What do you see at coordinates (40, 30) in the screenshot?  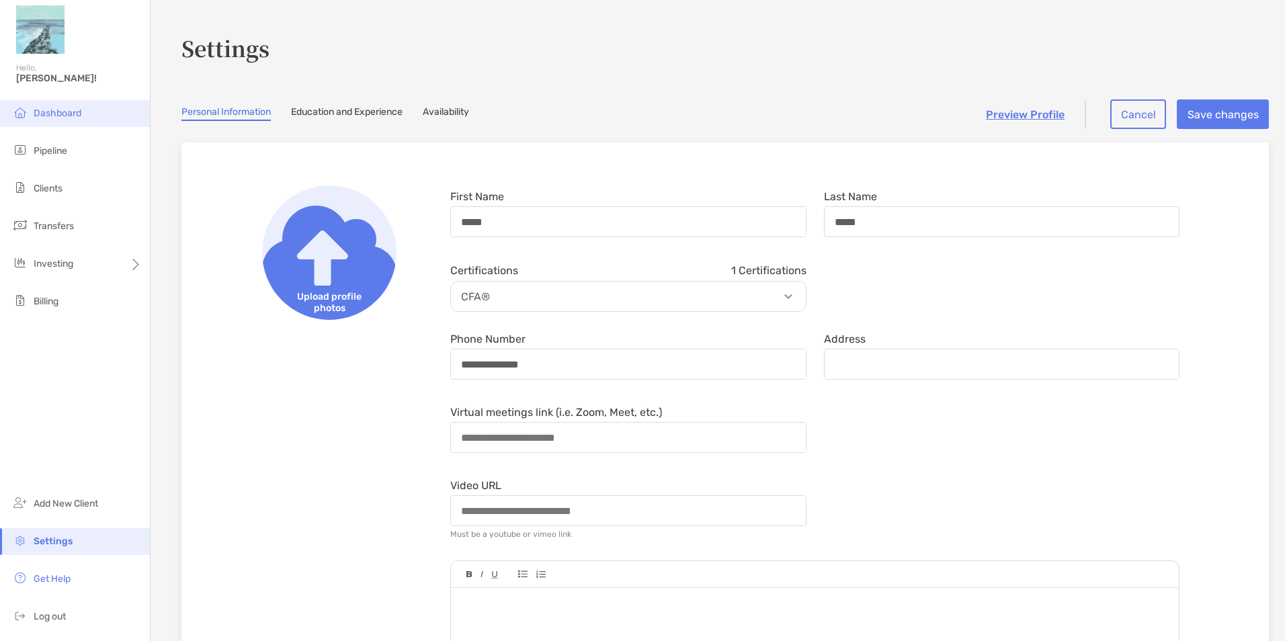 I see `img: Zoe Logo` at bounding box center [40, 30].